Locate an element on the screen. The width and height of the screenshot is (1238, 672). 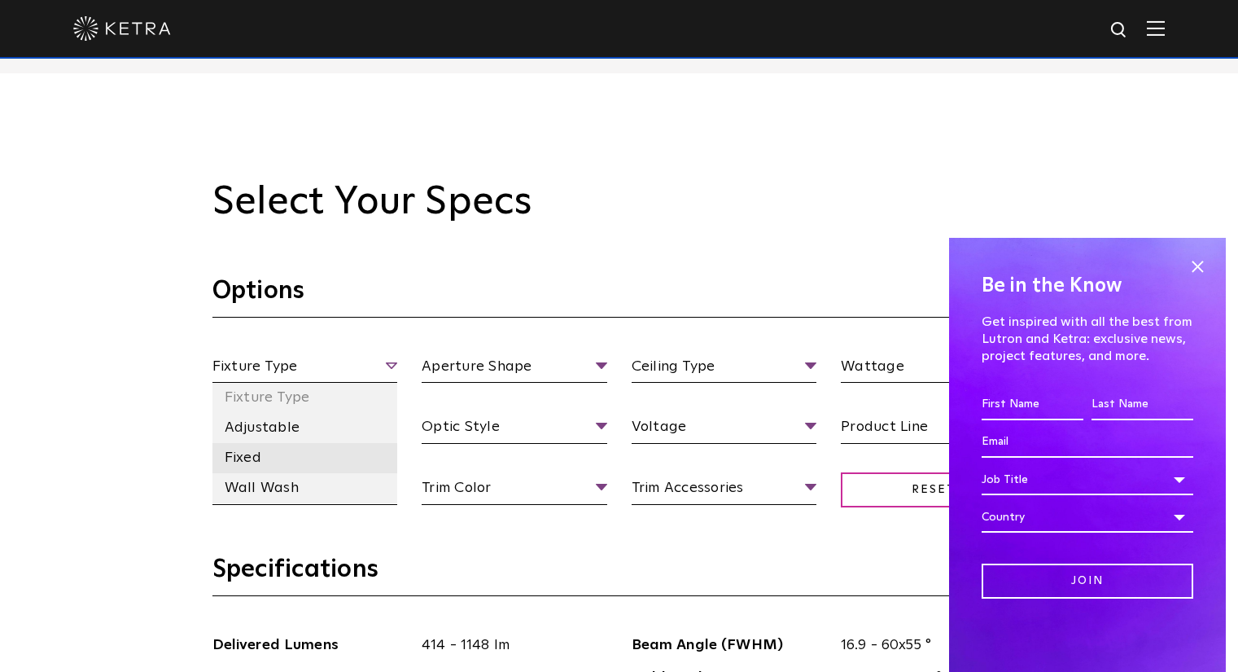
p: Get inspired with all the best from Lutron and Ketra: exclusive news, project features, and more. is located at coordinates (1088, 339).